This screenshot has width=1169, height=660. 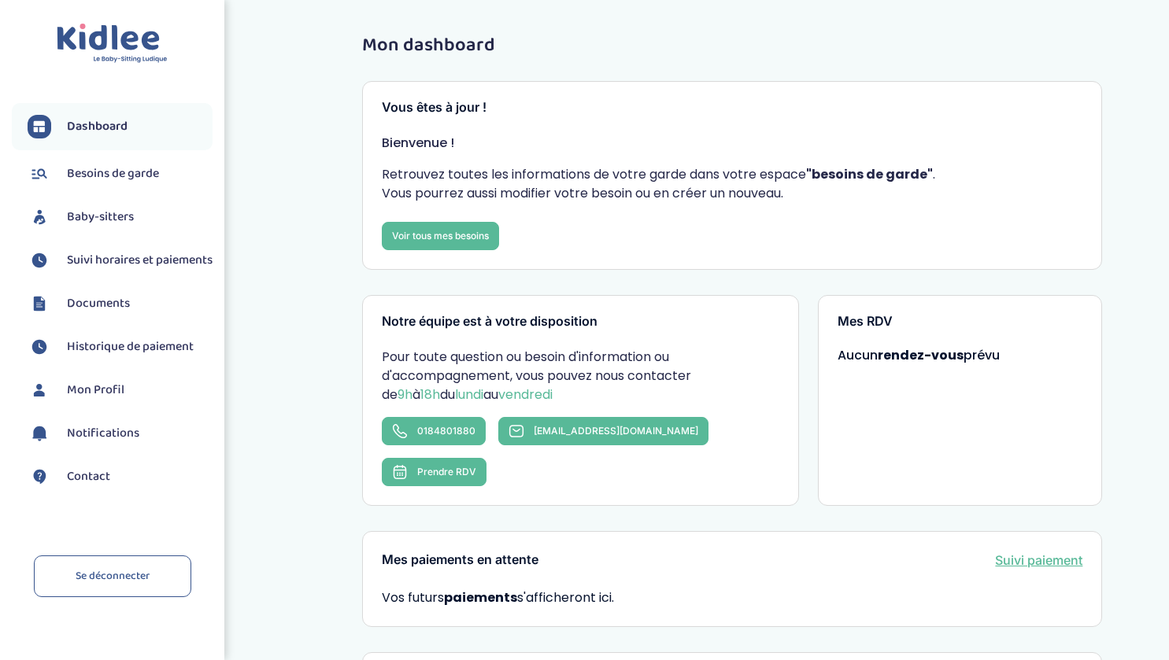 I want to click on span: Mon Profil, so click(x=95, y=390).